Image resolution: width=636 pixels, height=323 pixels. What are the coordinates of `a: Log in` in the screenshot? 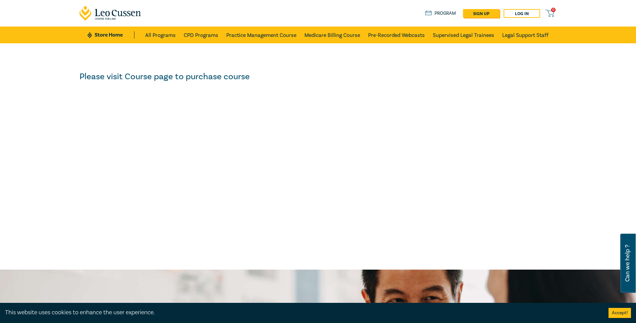 It's located at (522, 13).